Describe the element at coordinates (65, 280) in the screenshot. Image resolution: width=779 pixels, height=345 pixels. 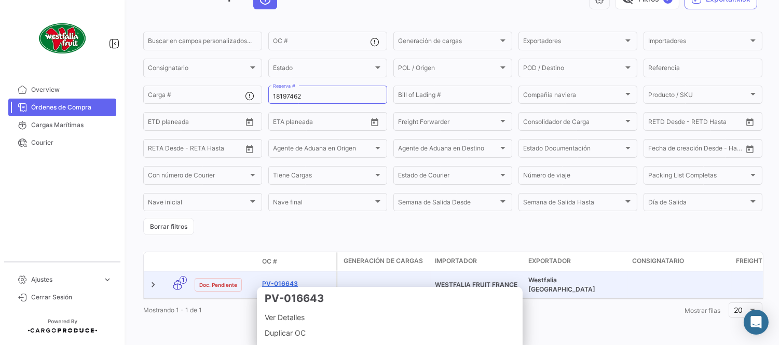
I see `span: Ajustes` at that location.